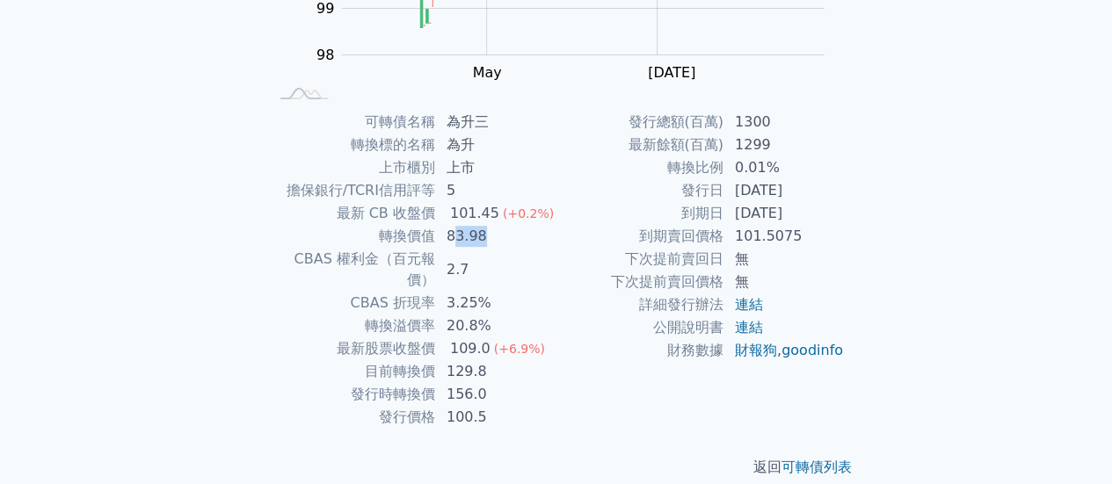 The width and height of the screenshot is (1112, 484). What do you see at coordinates (352, 395) in the screenshot?
I see `td: 發行時轉換價` at bounding box center [352, 395].